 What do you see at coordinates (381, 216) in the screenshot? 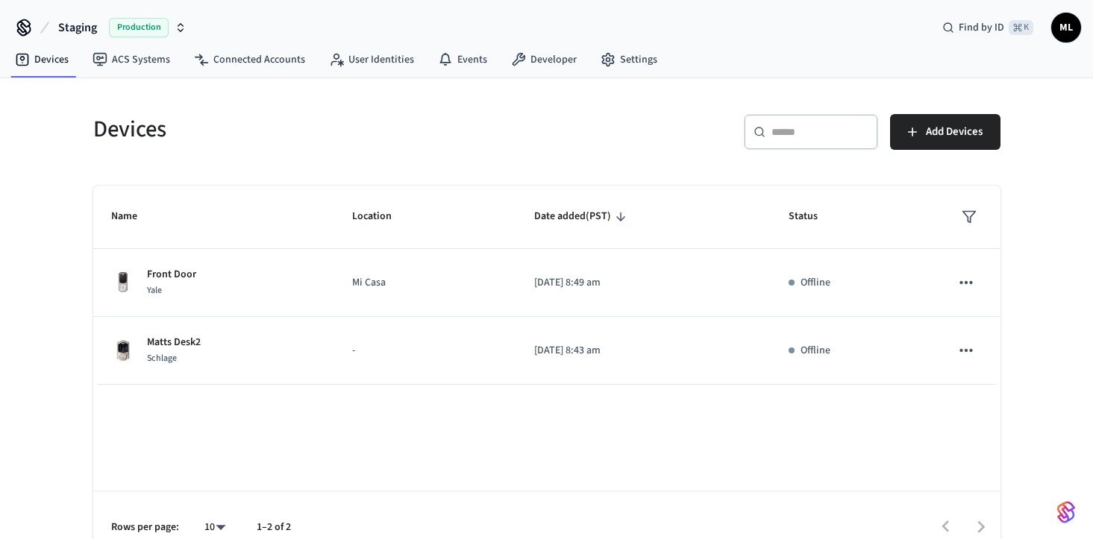
I see `span: Location` at bounding box center [381, 216].